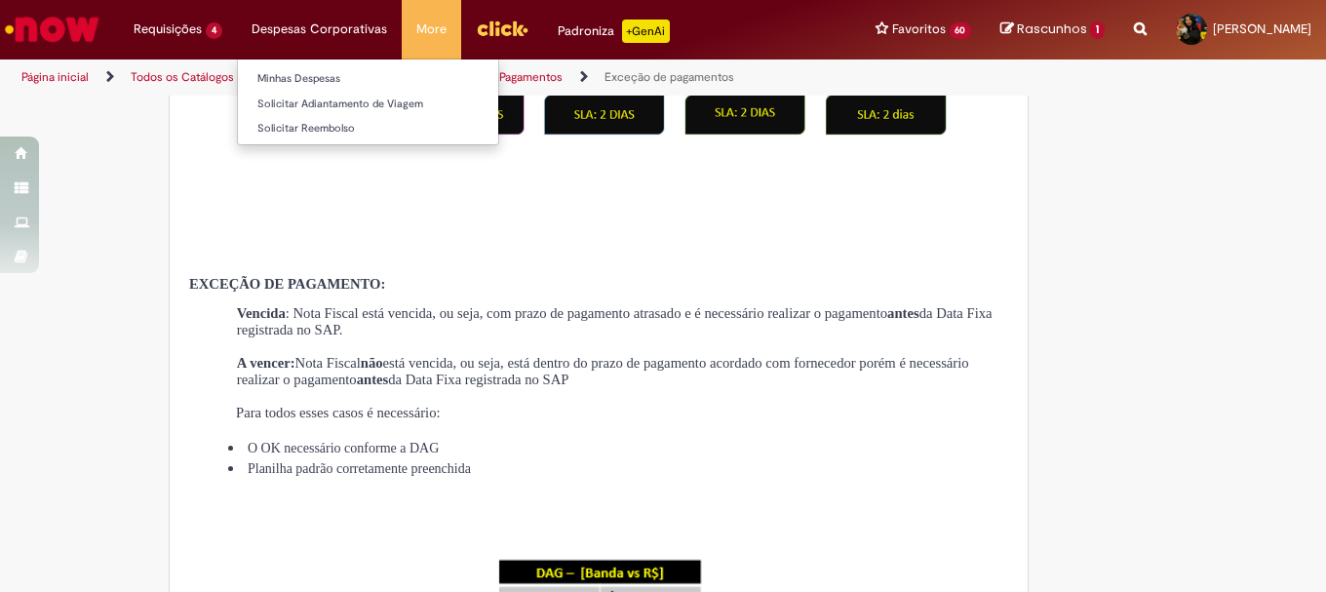 The image size is (1326, 592). Describe the element at coordinates (266, 363) in the screenshot. I see `span: A vencer:` at that location.